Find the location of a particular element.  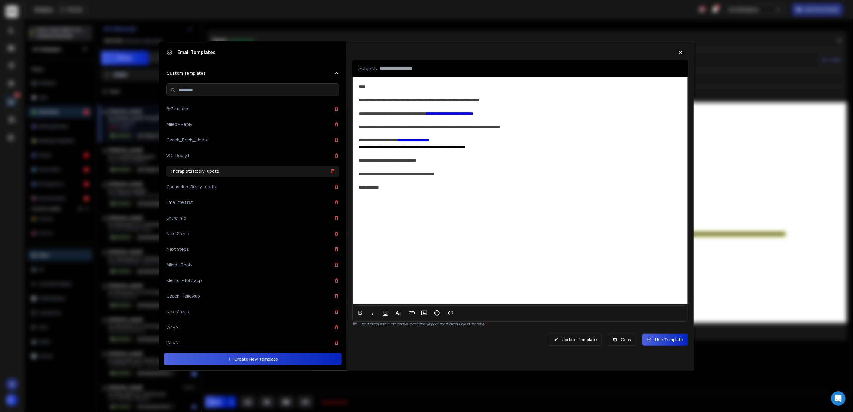

h3: Counselors Reply - updtd is located at coordinates (192, 187).